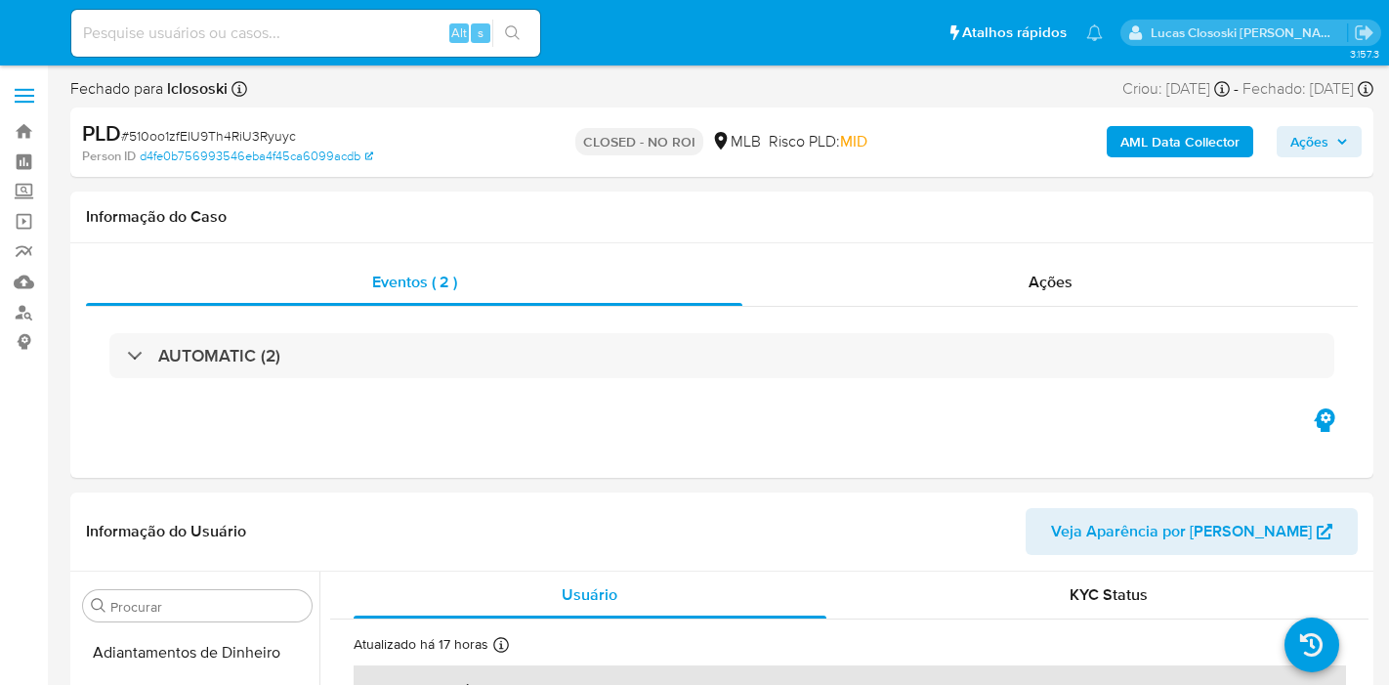  I want to click on button: Ações, so click(1319, 142).